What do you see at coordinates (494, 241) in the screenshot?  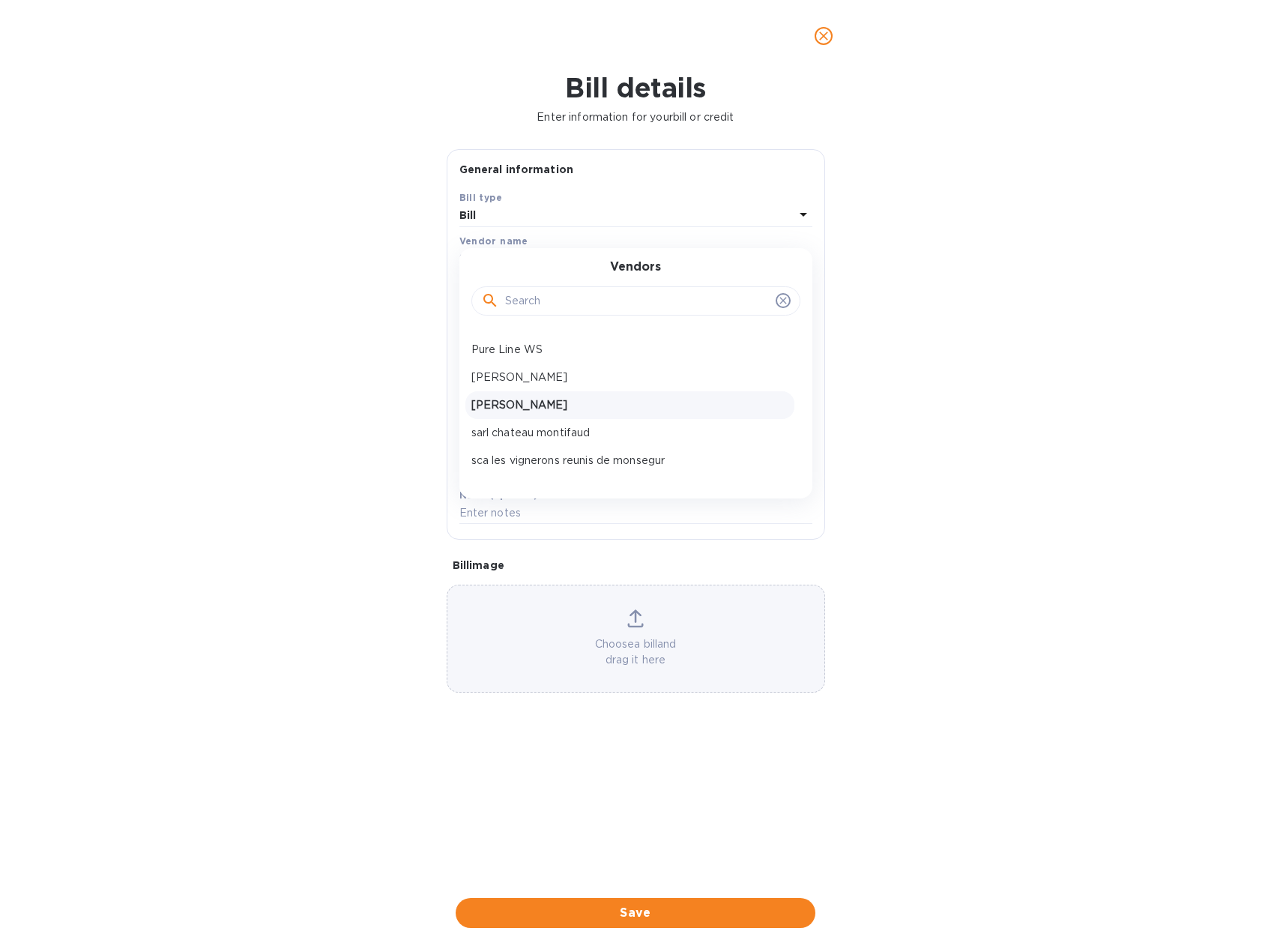 I see `b: Vendor name` at bounding box center [494, 241].